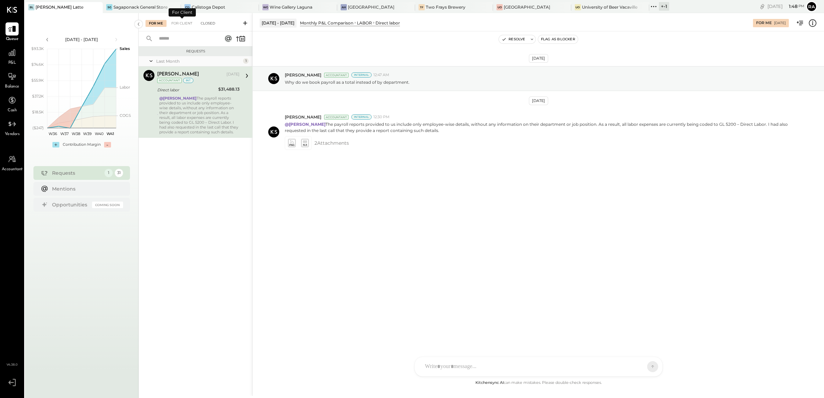 This screenshot has width=824, height=398. I want to click on a: Queue, so click(12, 32).